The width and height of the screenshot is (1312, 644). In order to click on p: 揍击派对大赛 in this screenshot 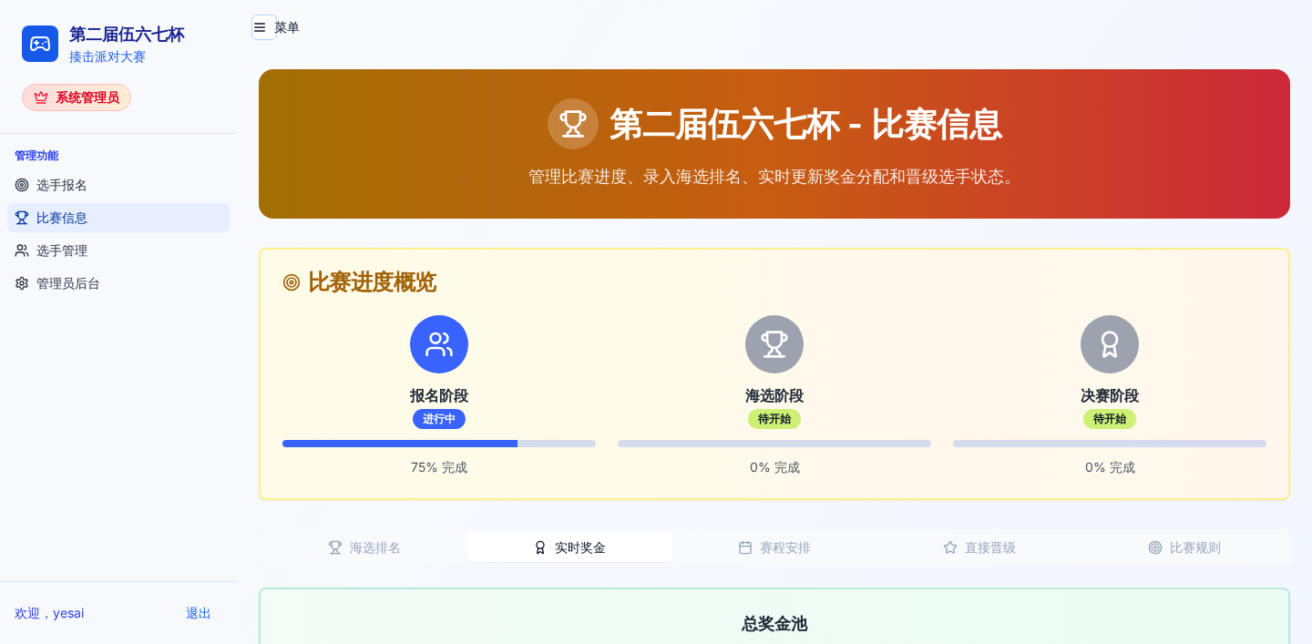, I will do `click(127, 56)`.